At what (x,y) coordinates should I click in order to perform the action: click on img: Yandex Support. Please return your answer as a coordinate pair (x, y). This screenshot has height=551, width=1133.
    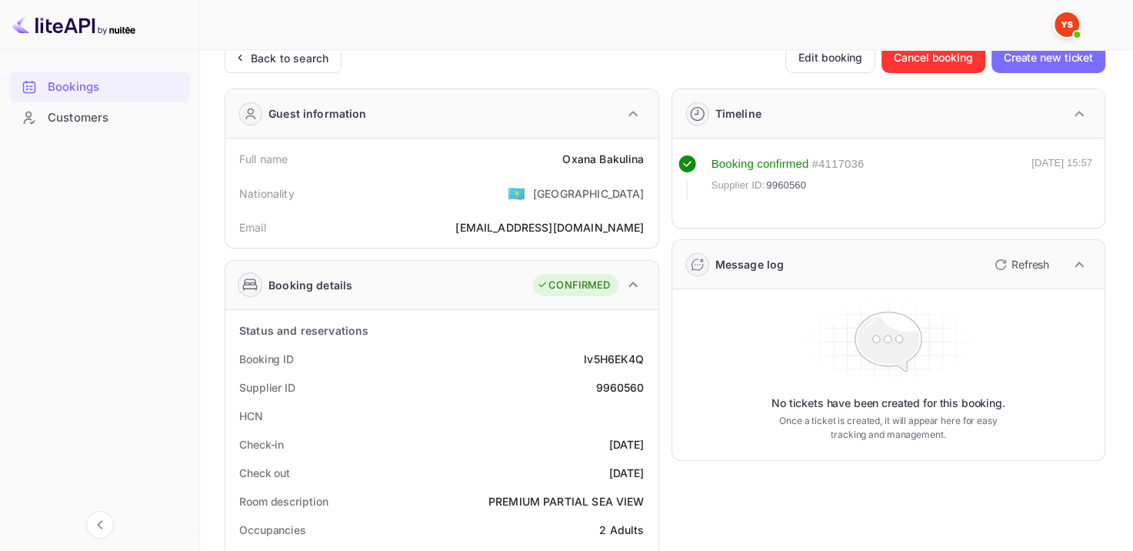
    Looking at the image, I should click on (1067, 25).